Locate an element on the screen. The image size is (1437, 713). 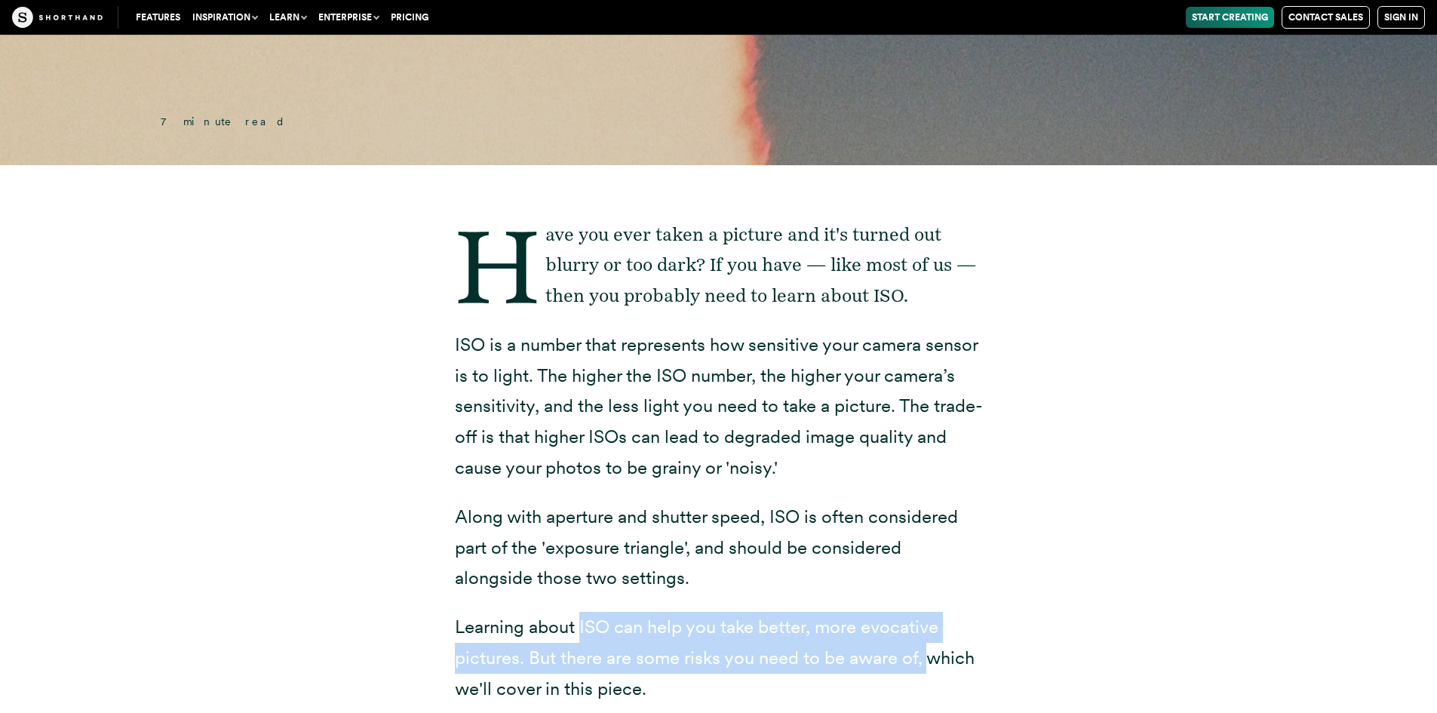
p: Along with aperture and shutter speed, ISO is often considered part of the 'exposure triangle', a... is located at coordinates (719, 548).